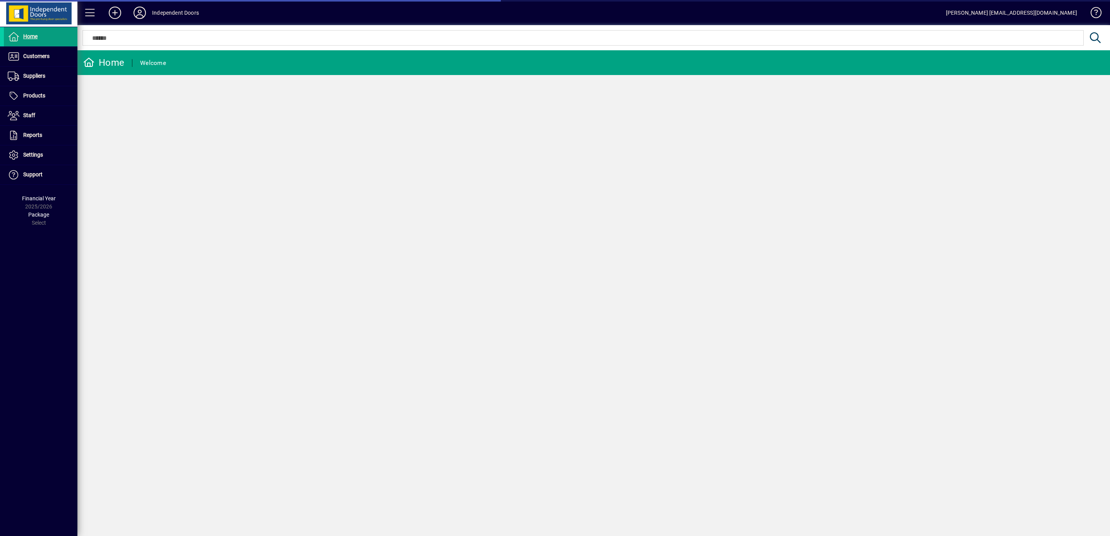 This screenshot has width=1110, height=536. I want to click on div: Welcome, so click(153, 63).